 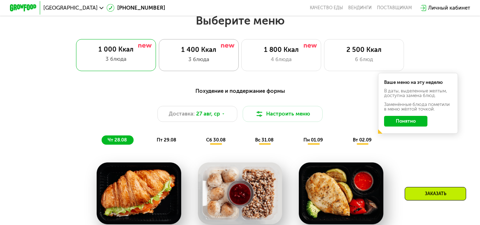 What do you see at coordinates (281, 50) in the screenshot?
I see `div: 1 800 Ккал` at bounding box center [281, 50].